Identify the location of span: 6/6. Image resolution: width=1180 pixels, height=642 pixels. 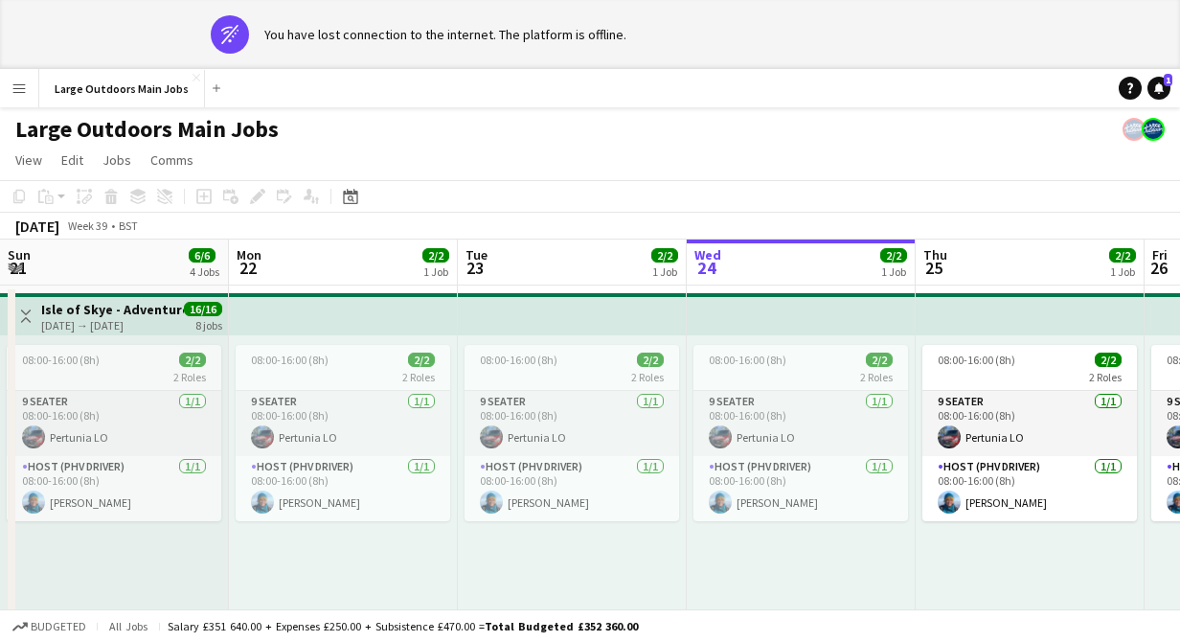
(202, 255).